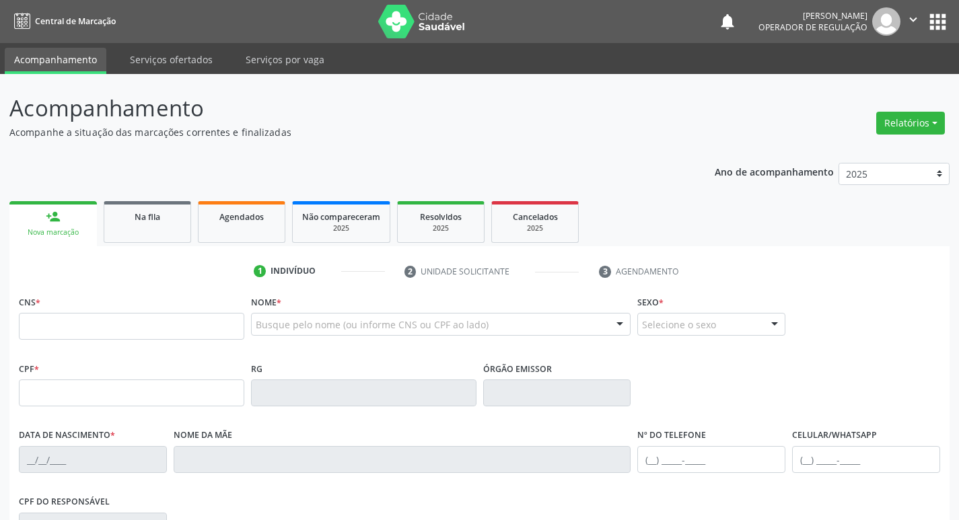 This screenshot has width=959, height=520. I want to click on button: Relatórios, so click(910, 123).